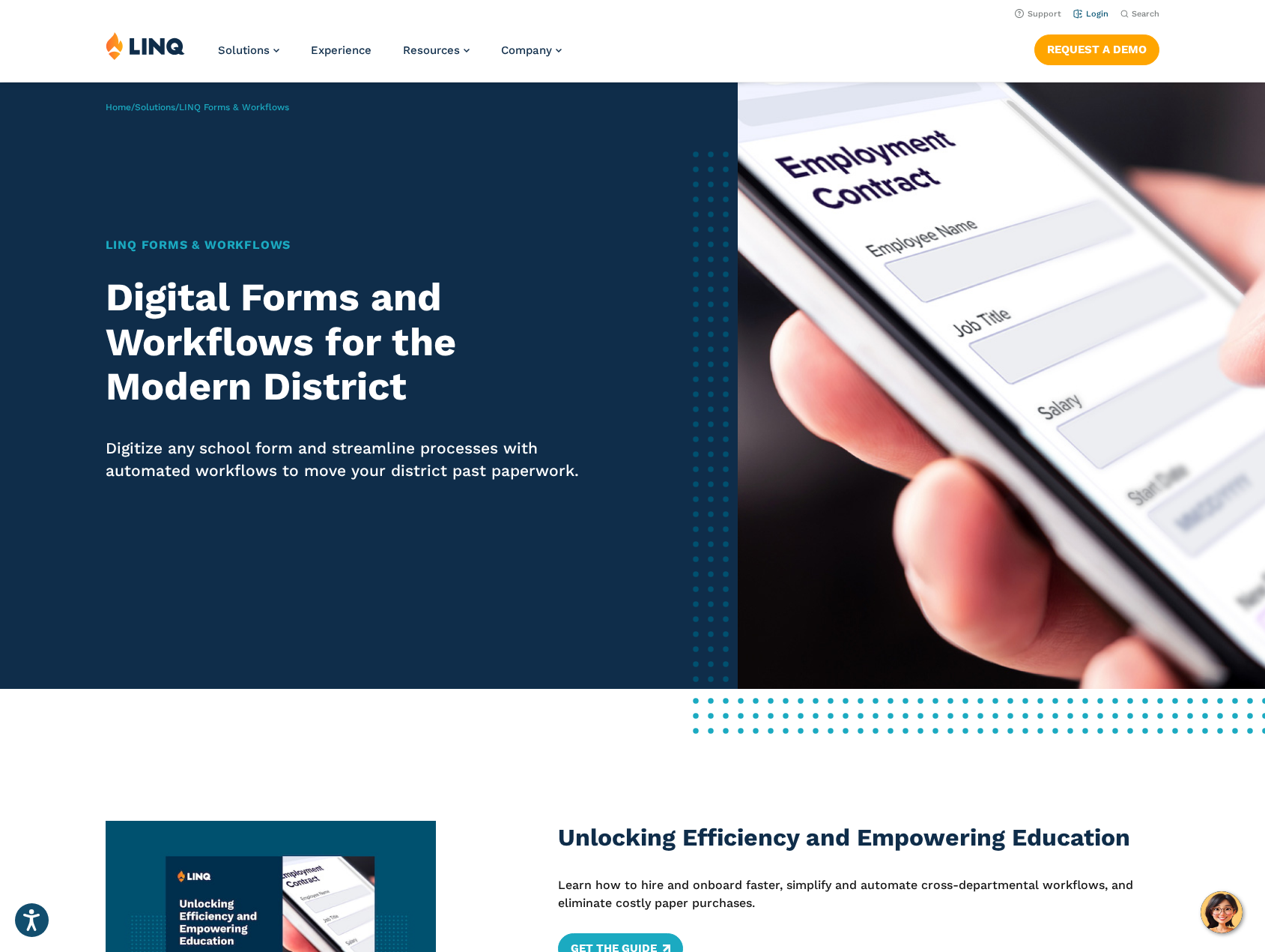  Describe the element at coordinates (234, 107) in the screenshot. I see `span: LINQ Forms & Workflows` at that location.